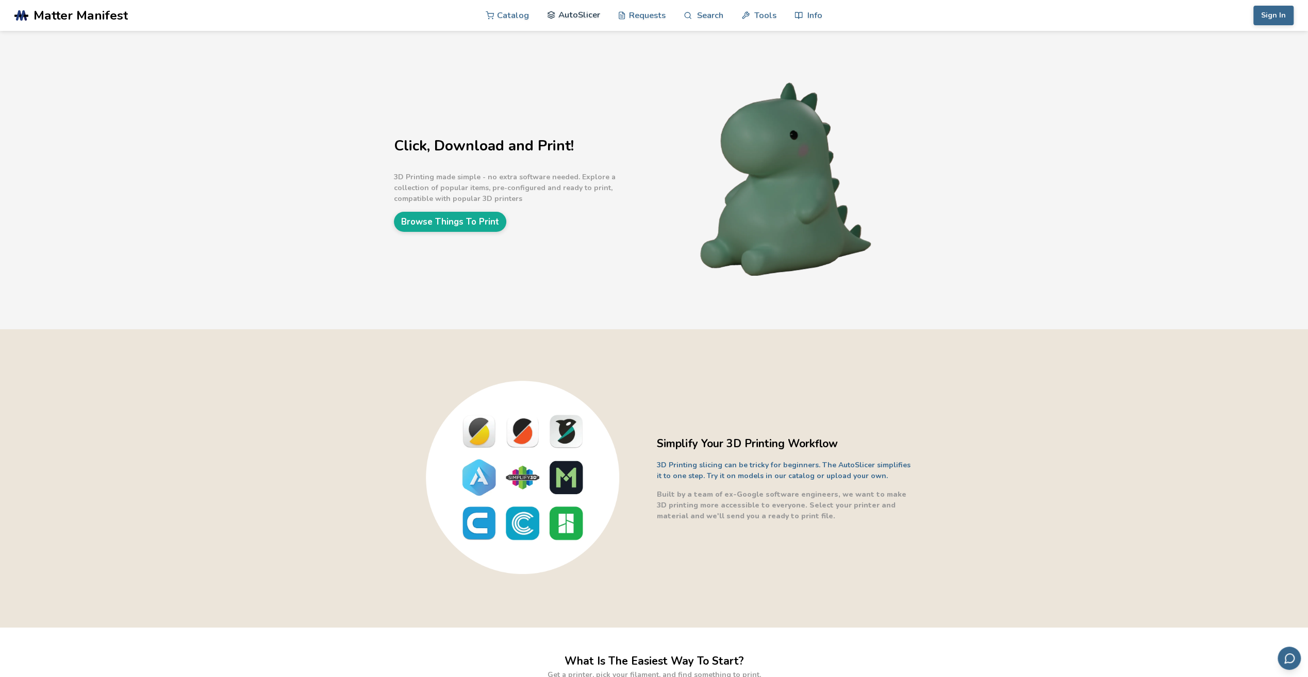 The width and height of the screenshot is (1308, 677). What do you see at coordinates (786, 471) in the screenshot?
I see `p: 3D Printing slicing can be tricky for beginners. The AutoSlicer simplifies it to one step. Try it...` at bounding box center [786, 471].